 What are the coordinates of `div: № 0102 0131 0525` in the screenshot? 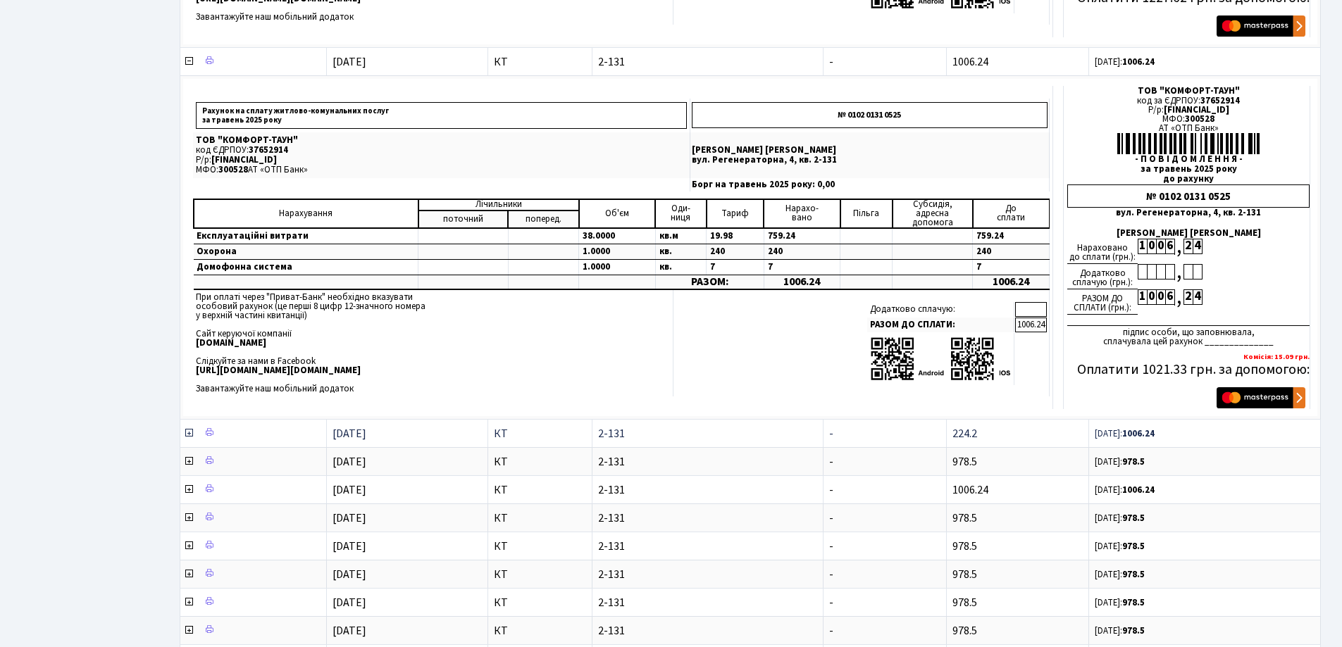 It's located at (1188, 196).